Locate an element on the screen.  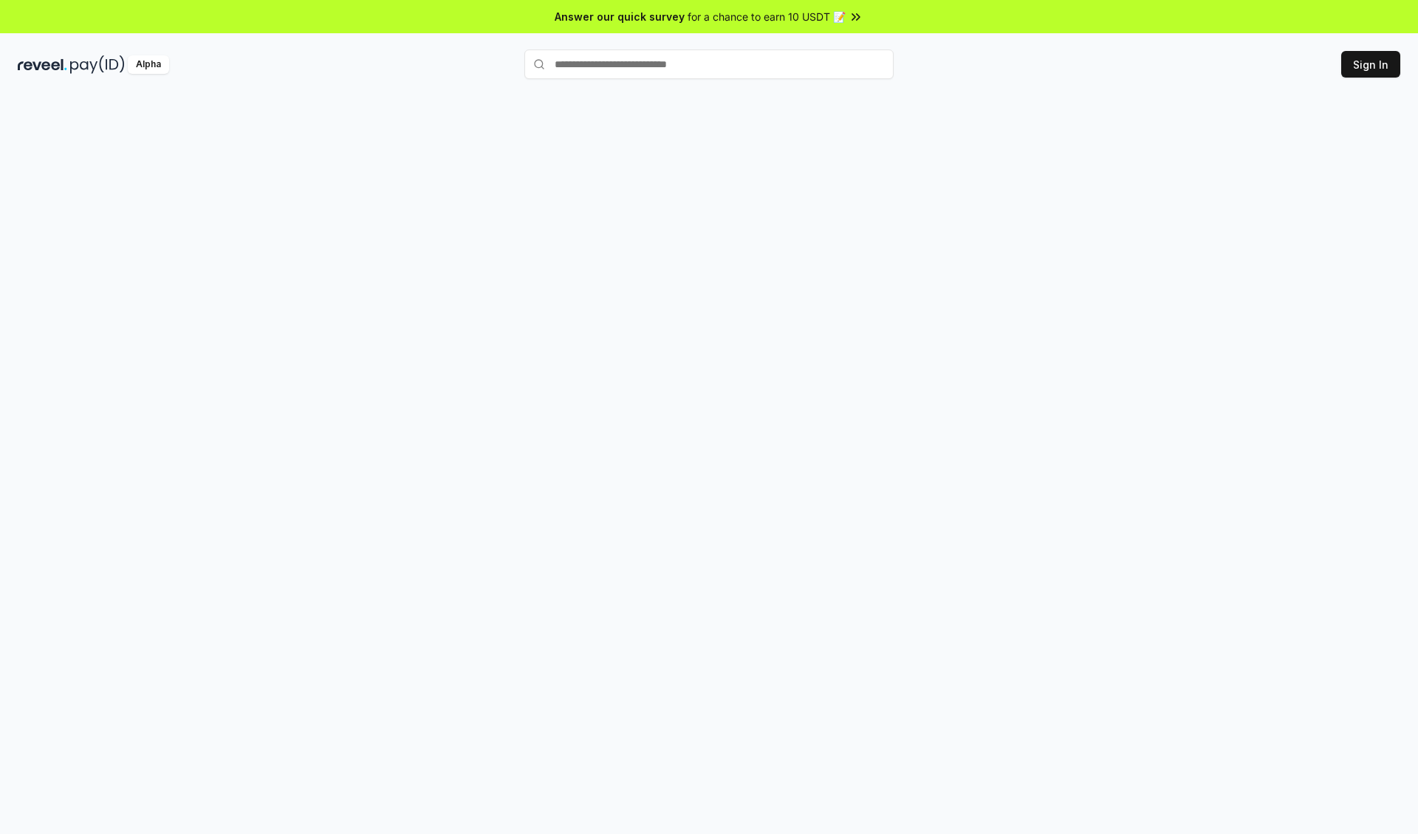
span: Answer our quick survey is located at coordinates (620, 16).